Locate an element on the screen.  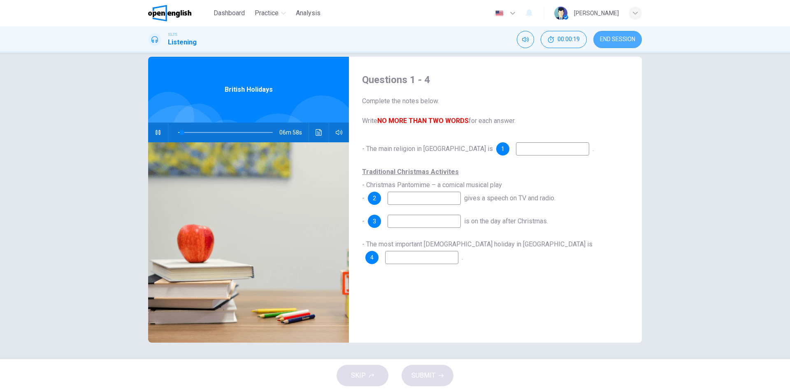
span: Practice is located at coordinates (267, 13).